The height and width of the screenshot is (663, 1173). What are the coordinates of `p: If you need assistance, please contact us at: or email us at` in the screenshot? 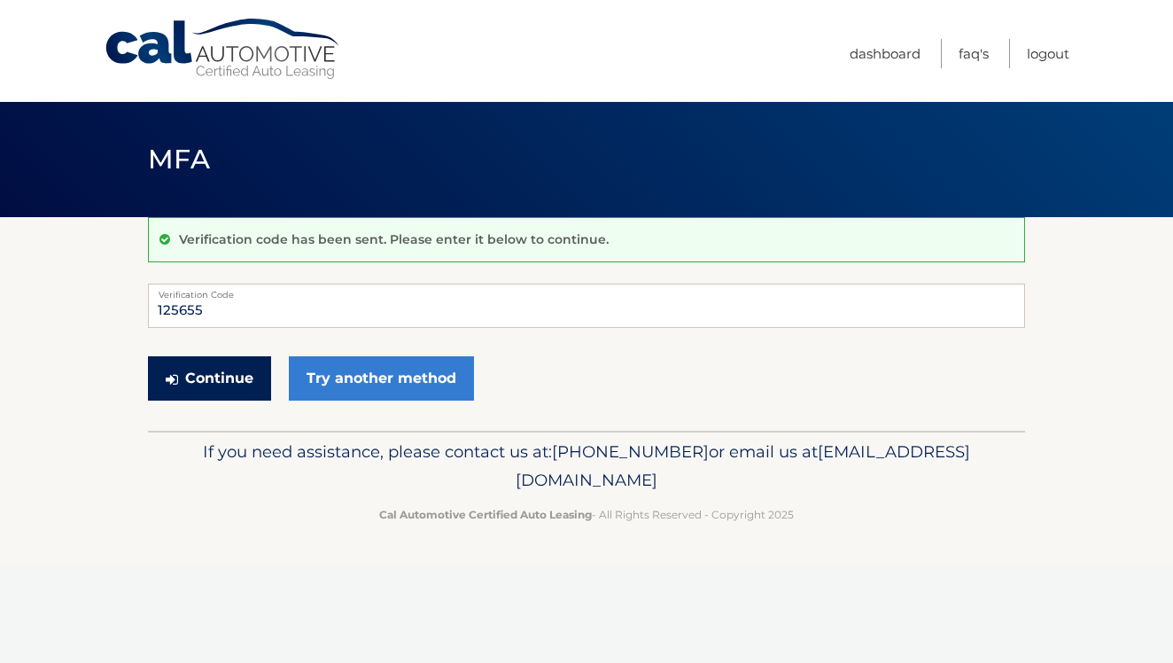 It's located at (586, 466).